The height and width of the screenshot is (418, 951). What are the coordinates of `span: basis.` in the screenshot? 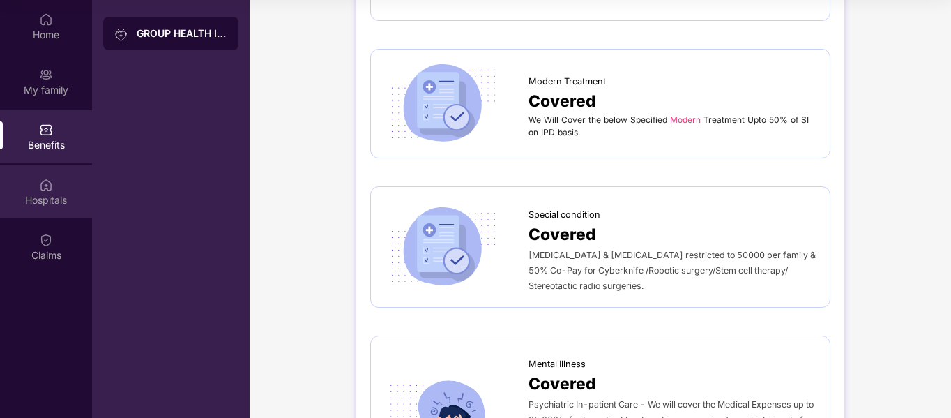 It's located at (569, 132).